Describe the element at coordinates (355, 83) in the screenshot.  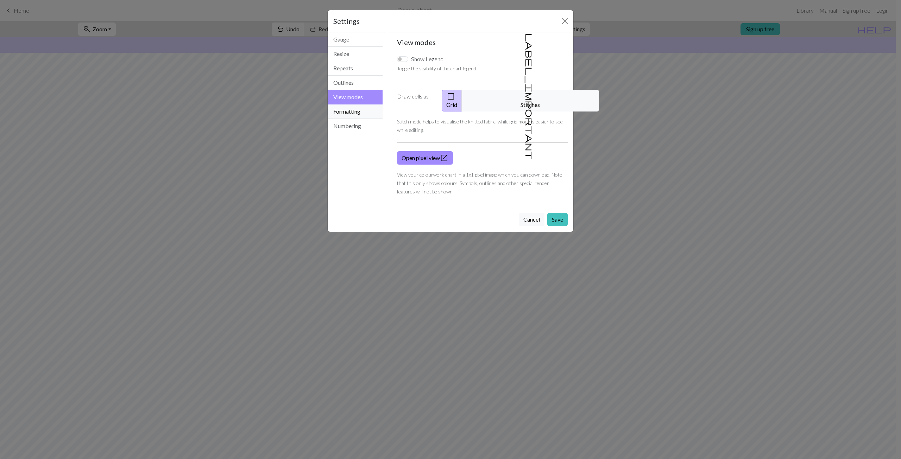
I see `button: Outlines` at that location.